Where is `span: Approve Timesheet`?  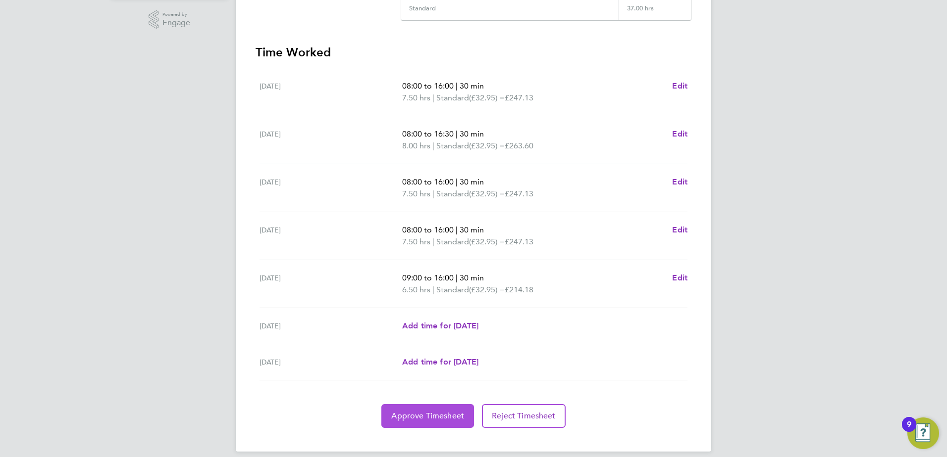
span: Approve Timesheet is located at coordinates (427, 416).